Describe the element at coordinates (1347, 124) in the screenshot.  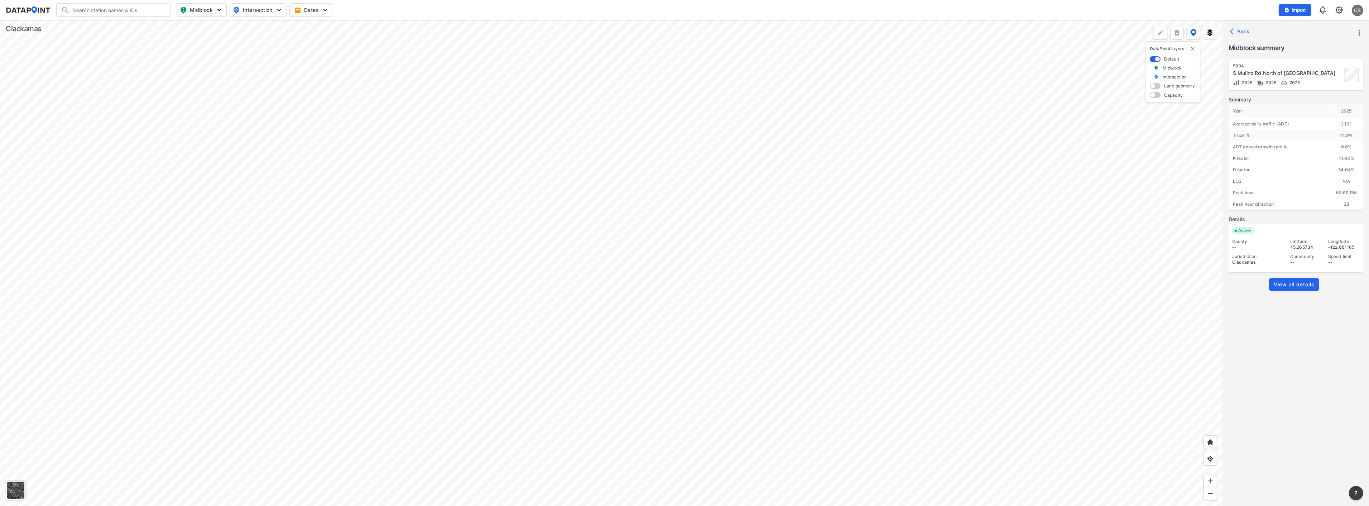
I see `div: 2,131` at that location.